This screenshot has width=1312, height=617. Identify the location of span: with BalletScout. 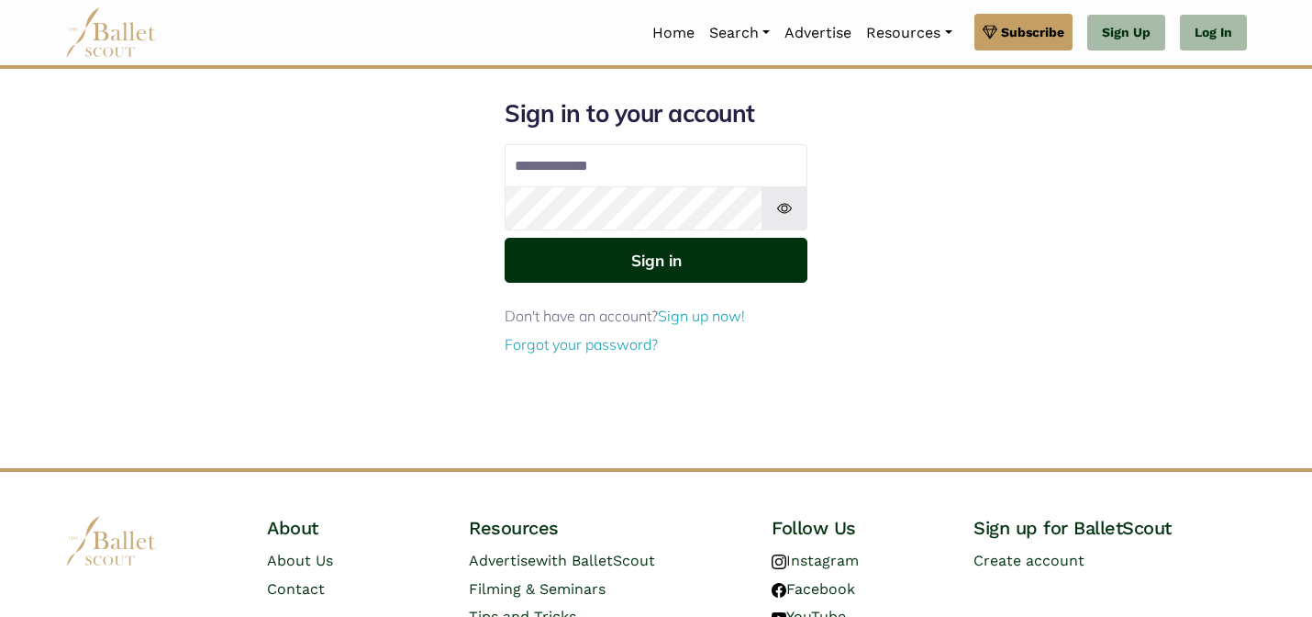
(596, 560).